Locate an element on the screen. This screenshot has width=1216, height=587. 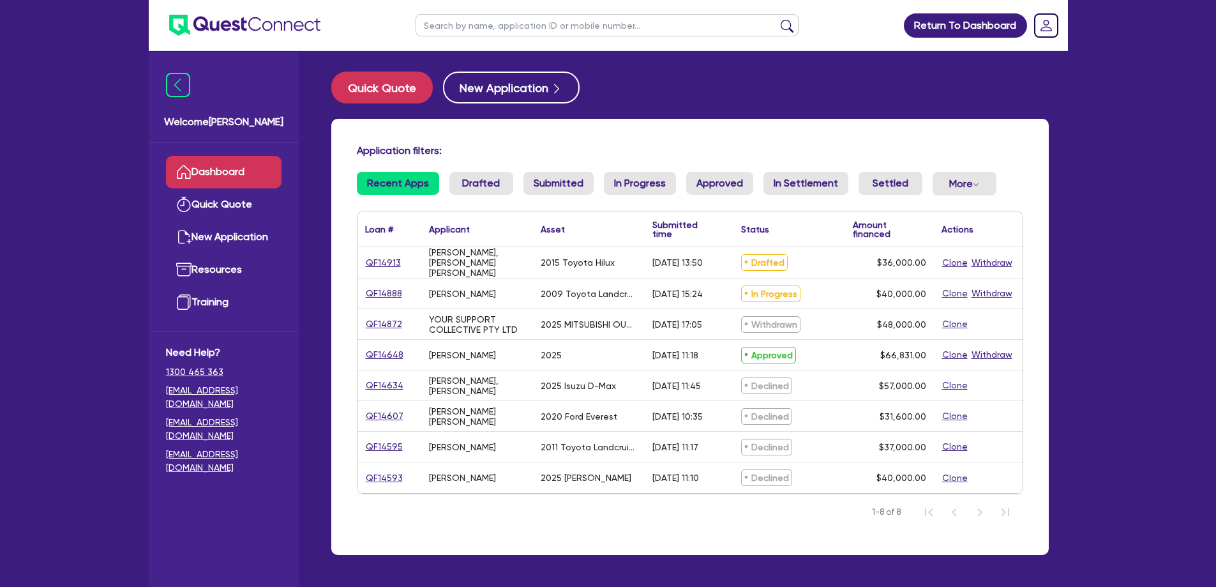
tcxspan: Call 1300 465 363 via 3CX is located at coordinates (195, 372).